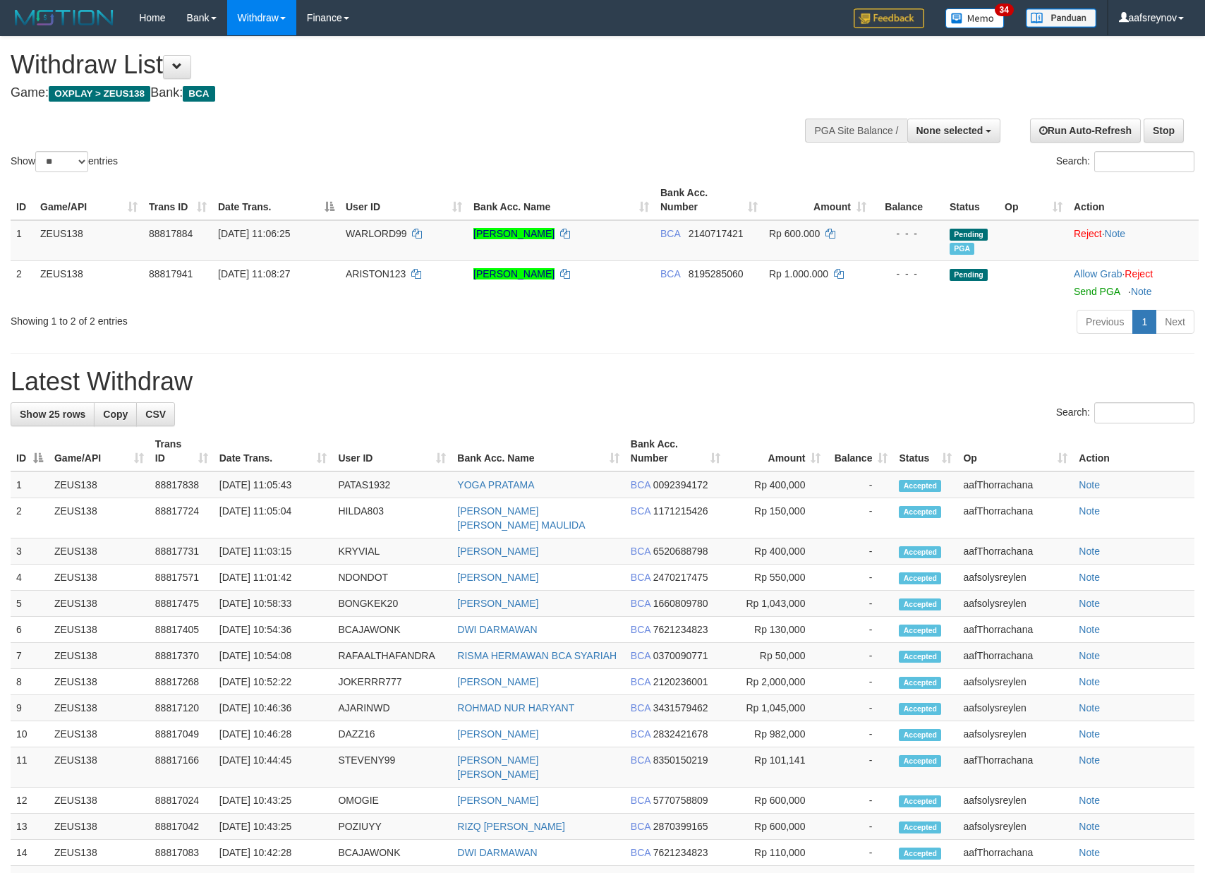  I want to click on h1: Latest Withdraw, so click(603, 382).